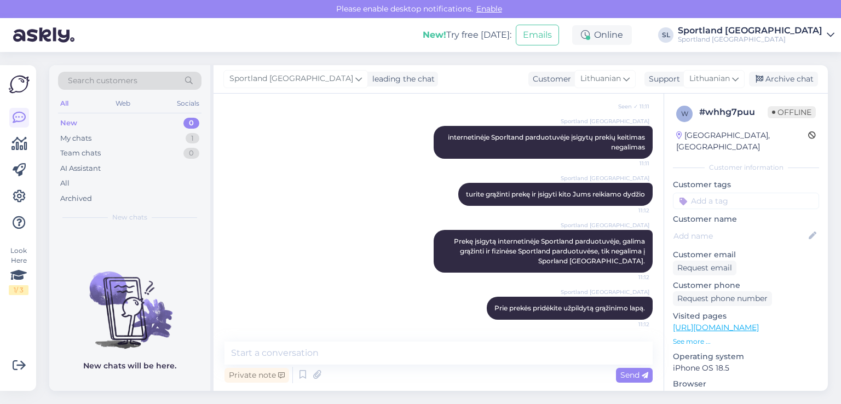 This screenshot has width=841, height=404. I want to click on p: Visited pages, so click(746, 316).